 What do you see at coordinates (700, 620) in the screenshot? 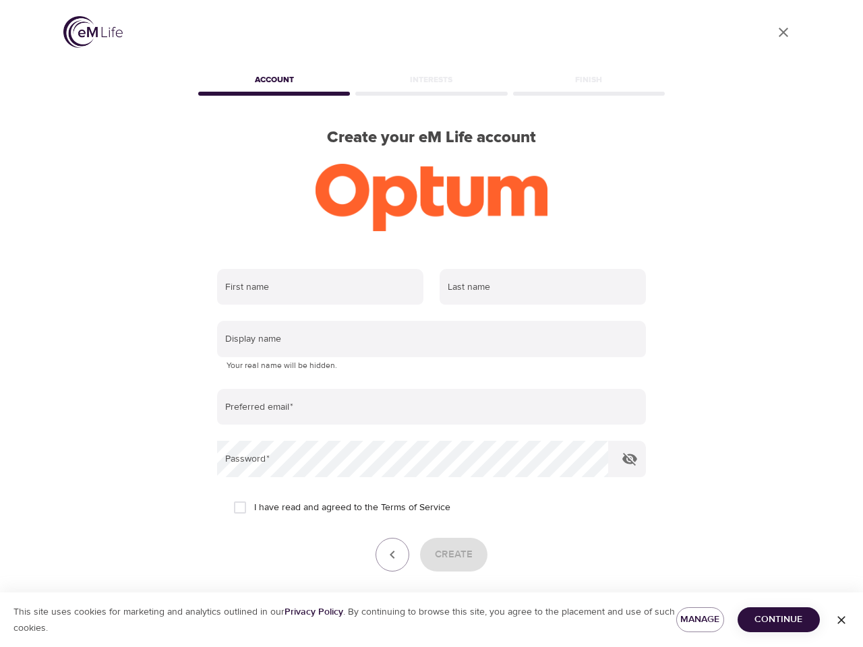
I see `span: Manage` at bounding box center [700, 620].